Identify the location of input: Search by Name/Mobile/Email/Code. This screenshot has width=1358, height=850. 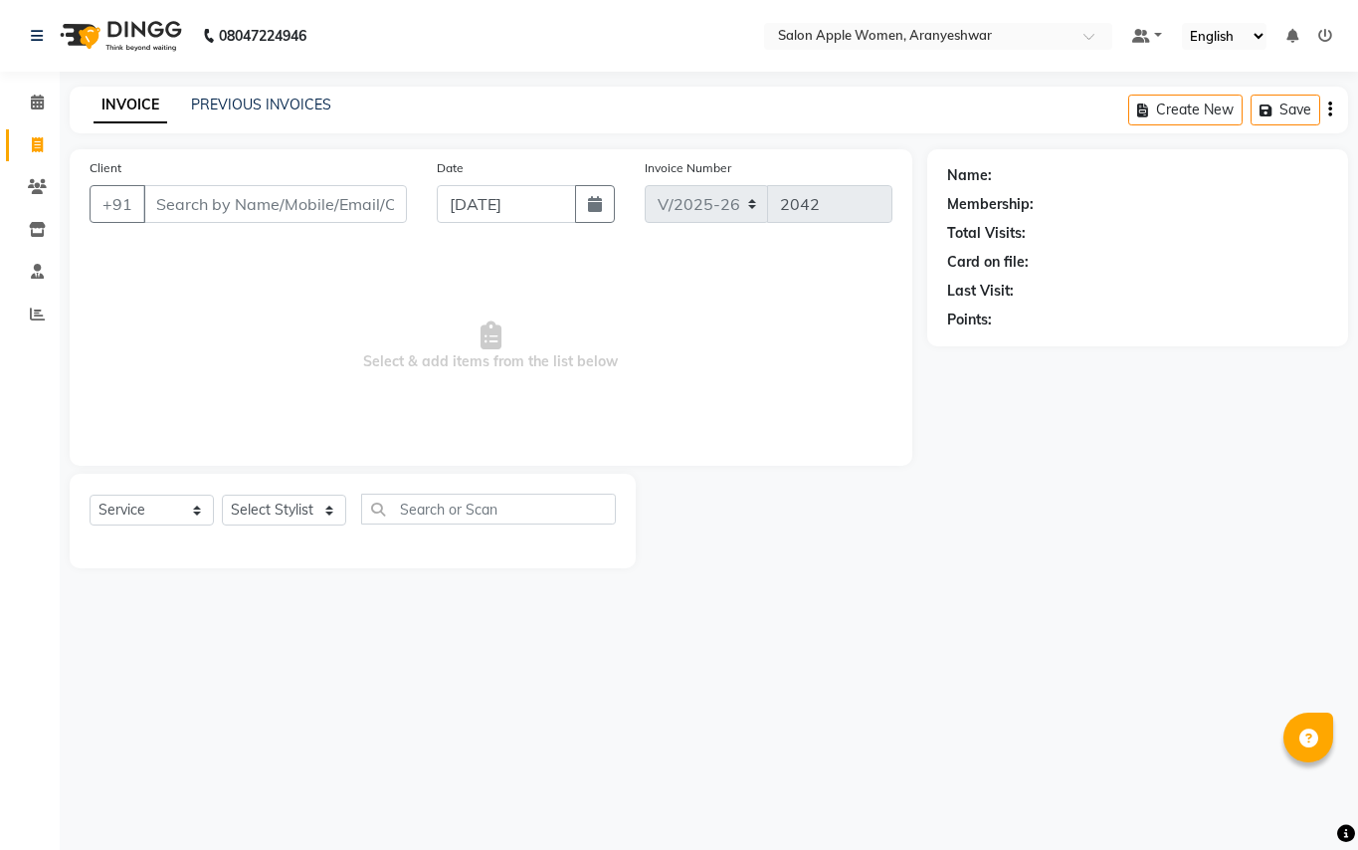
(275, 204).